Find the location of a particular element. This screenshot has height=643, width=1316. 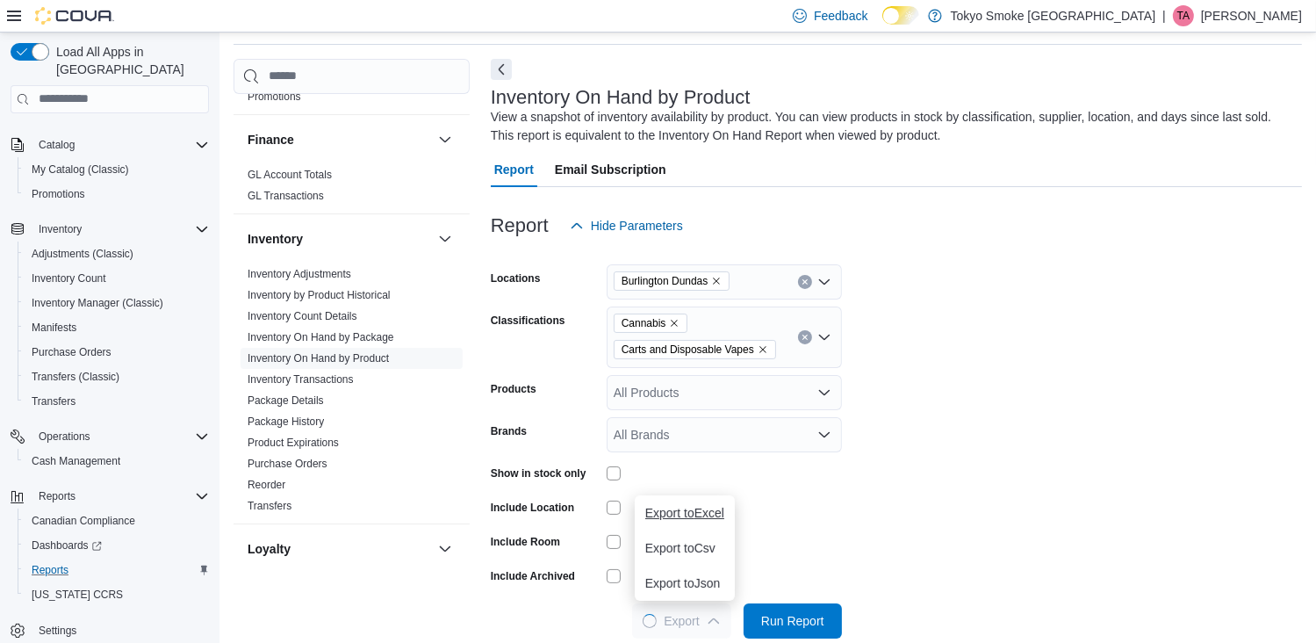

span: Inventory Transactions is located at coordinates (300, 379).